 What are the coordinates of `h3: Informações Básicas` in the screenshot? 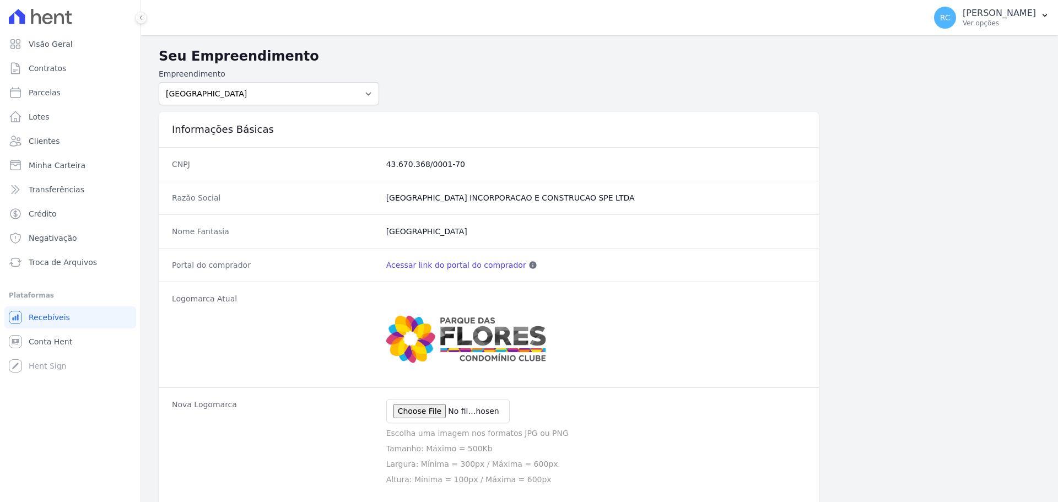 It's located at (489, 130).